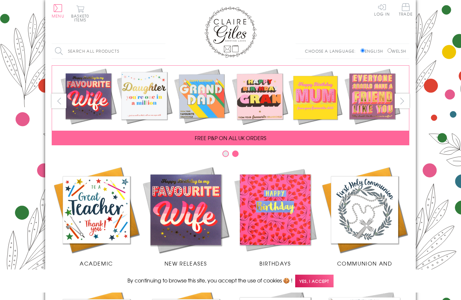 This screenshot has width=461, height=300. I want to click on button: Carousel Page 2 (Current Slide), so click(235, 154).